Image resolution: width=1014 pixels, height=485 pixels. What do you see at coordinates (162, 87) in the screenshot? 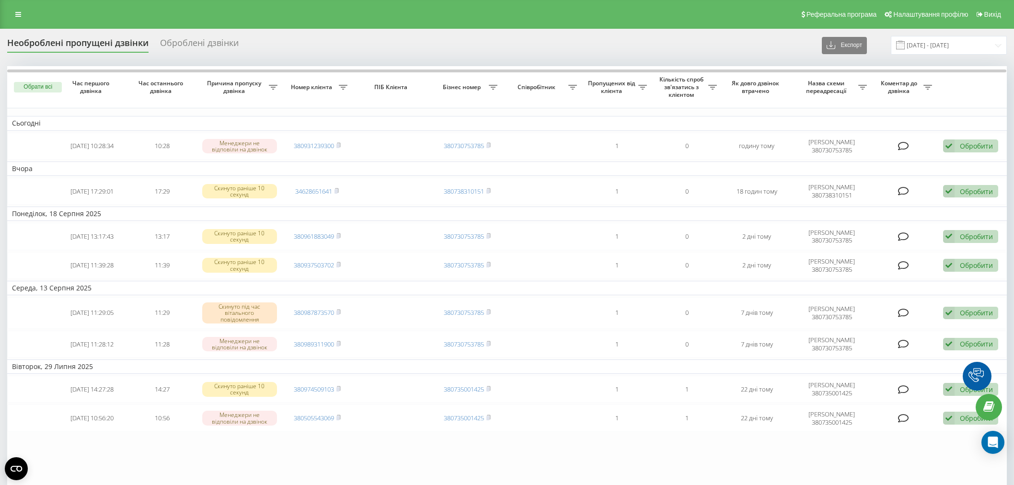
I see `span: Час останнього дзвінка` at bounding box center [162, 87].